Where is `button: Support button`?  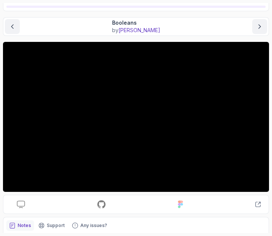
button: Support button is located at coordinates (52, 225).